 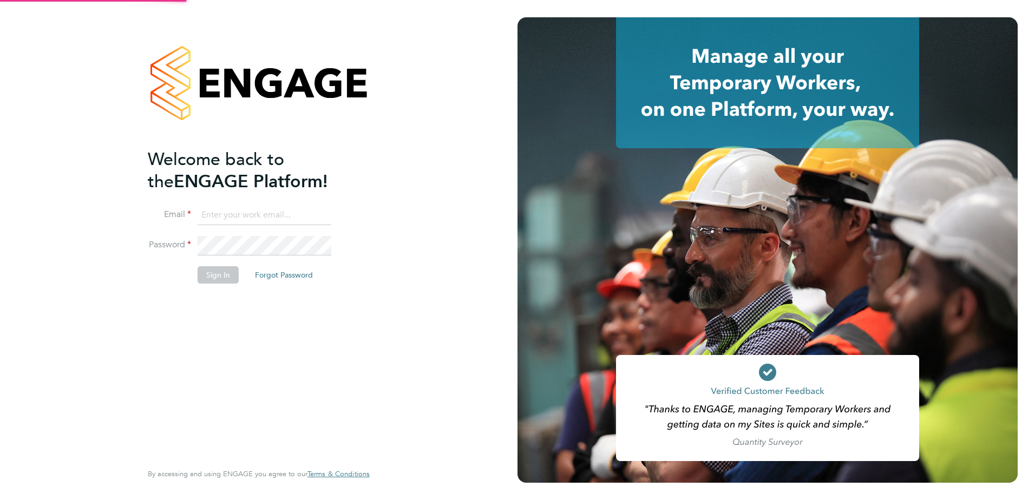 I want to click on a: Terms & Conditions, so click(x=338, y=474).